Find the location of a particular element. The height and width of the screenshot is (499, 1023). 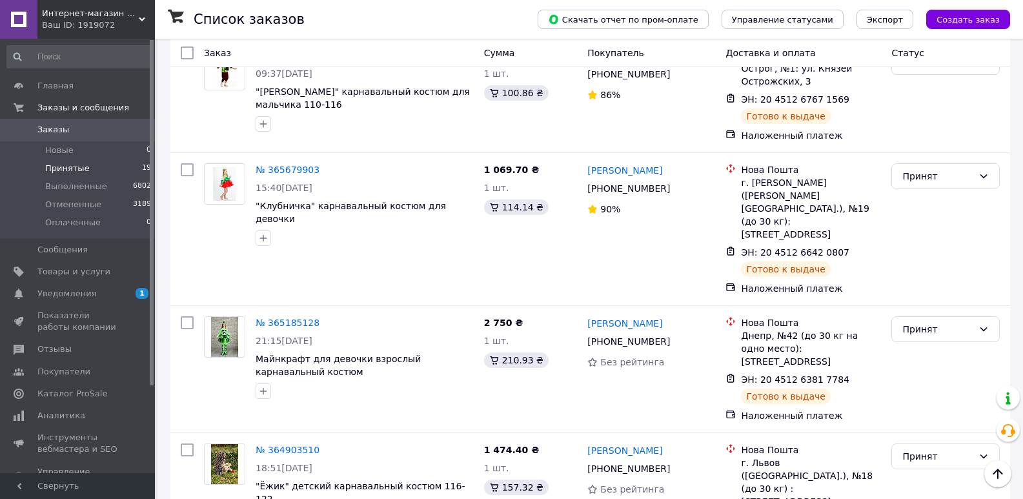

span: 3189 is located at coordinates (142, 205).